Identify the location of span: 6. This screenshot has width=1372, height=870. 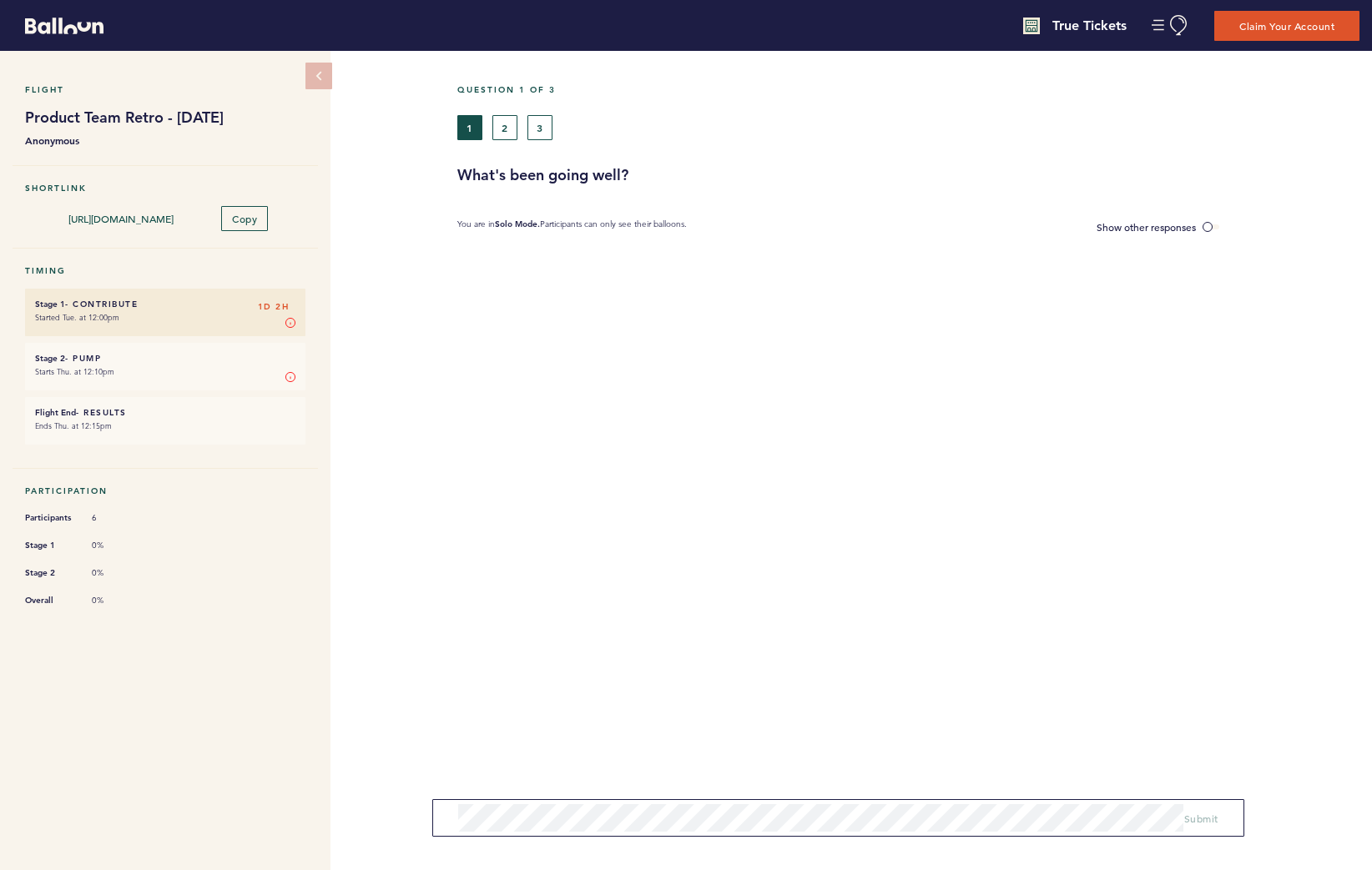
(117, 518).